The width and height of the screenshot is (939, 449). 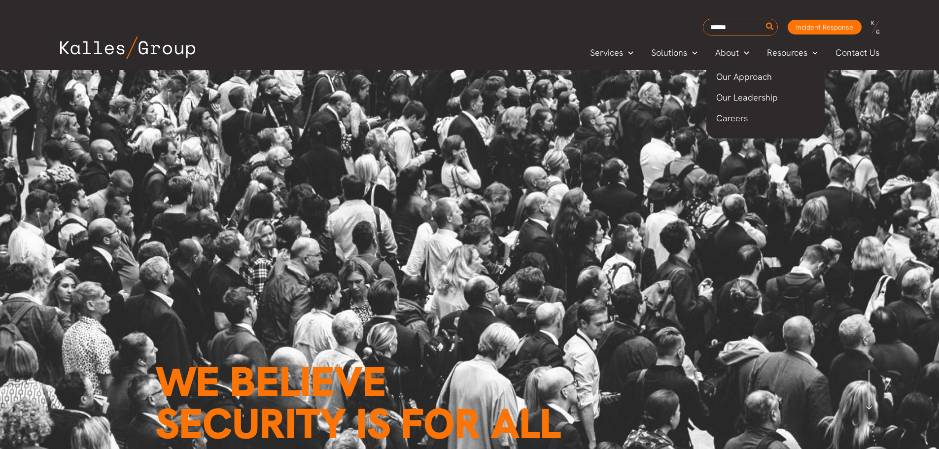 What do you see at coordinates (788, 53) in the screenshot?
I see `span: Resources` at bounding box center [788, 53].